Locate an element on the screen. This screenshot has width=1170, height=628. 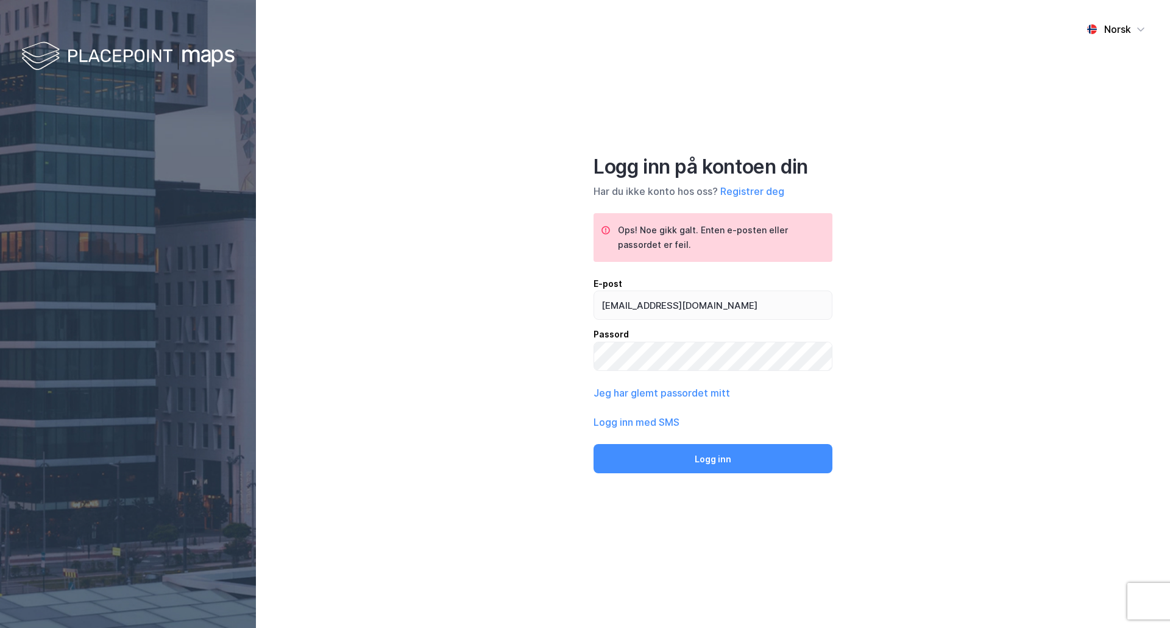
div: Logg inn på kontoen din is located at coordinates (713, 167).